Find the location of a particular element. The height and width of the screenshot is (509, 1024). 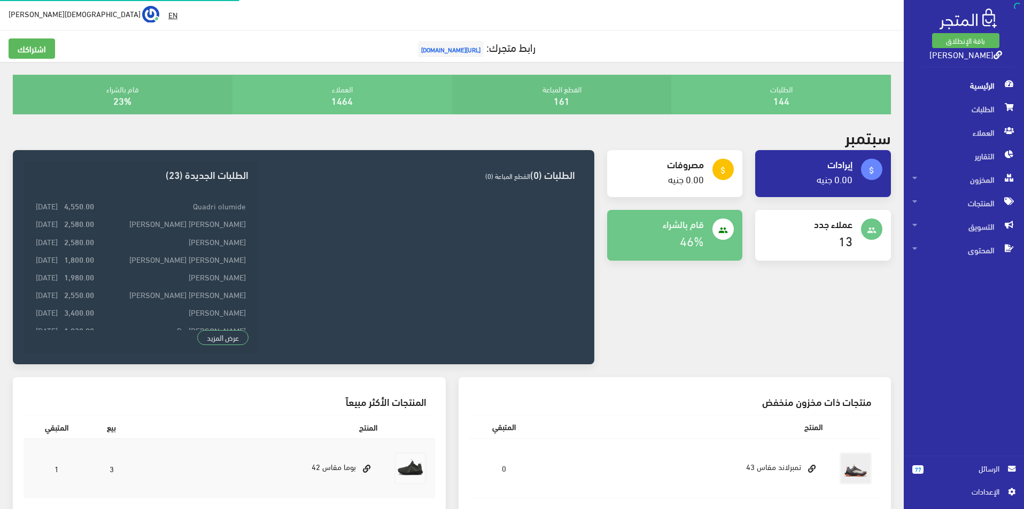

h2: سبتمبر is located at coordinates (868, 136).